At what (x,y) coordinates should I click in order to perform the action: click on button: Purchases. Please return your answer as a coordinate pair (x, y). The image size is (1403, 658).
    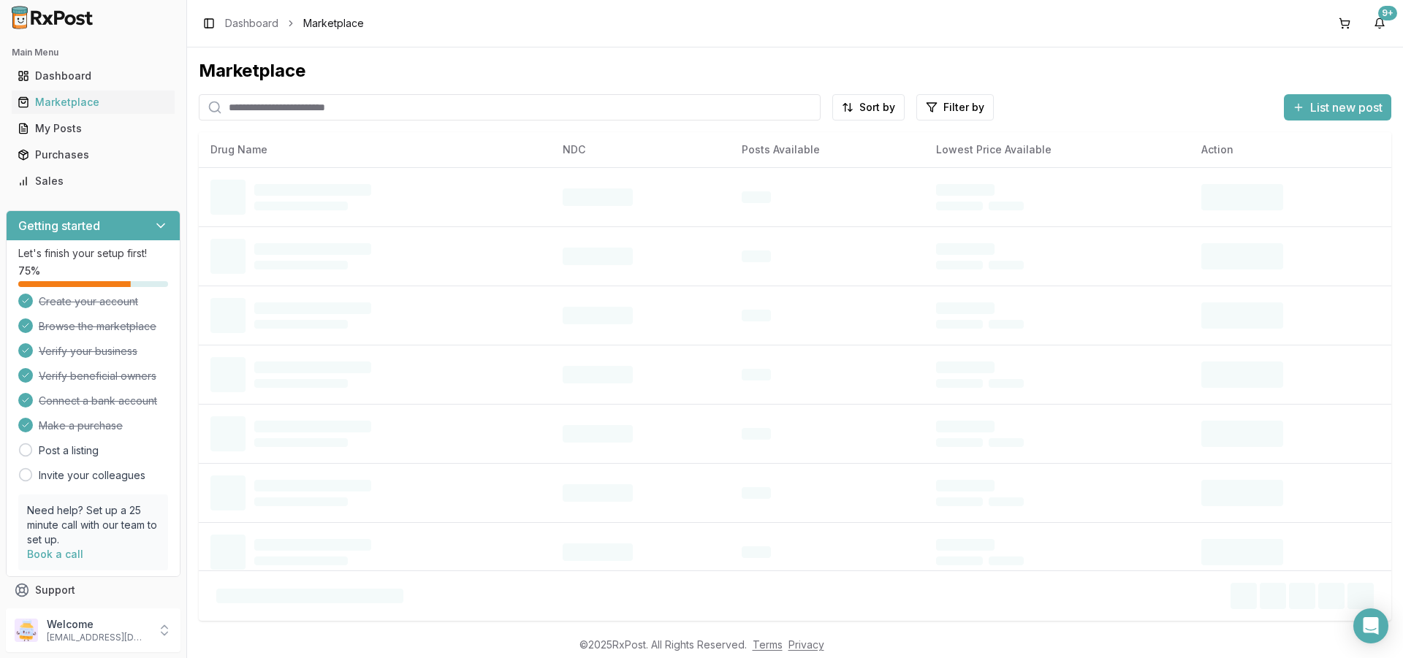
    Looking at the image, I should click on (93, 155).